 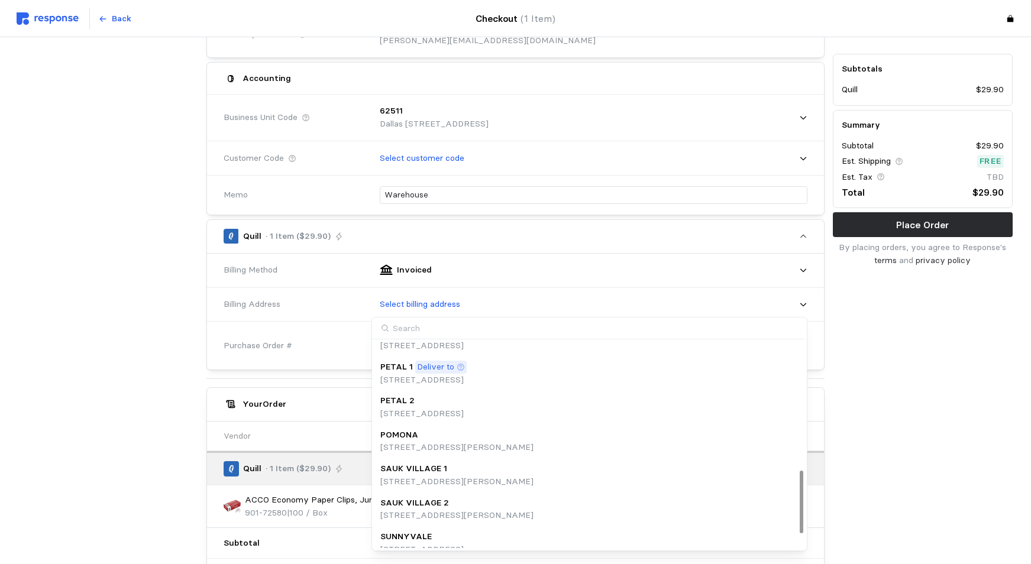 What do you see at coordinates (250, 270) in the screenshot?
I see `span: Billing Method` at bounding box center [250, 270].